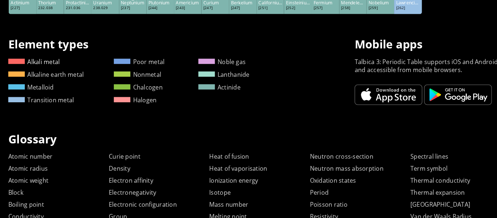  I want to click on a: Period, so click(309, 193).